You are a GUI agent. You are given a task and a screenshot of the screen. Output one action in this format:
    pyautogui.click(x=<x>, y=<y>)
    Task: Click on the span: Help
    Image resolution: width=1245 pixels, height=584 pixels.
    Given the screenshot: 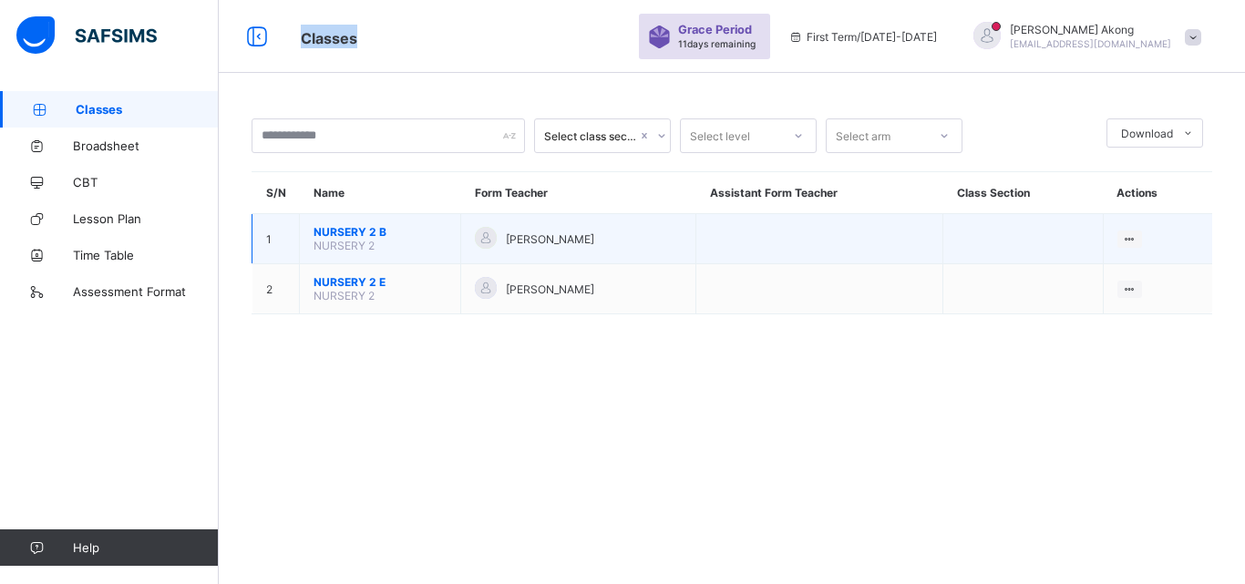 What is the action you would take?
    pyautogui.click(x=145, y=548)
    